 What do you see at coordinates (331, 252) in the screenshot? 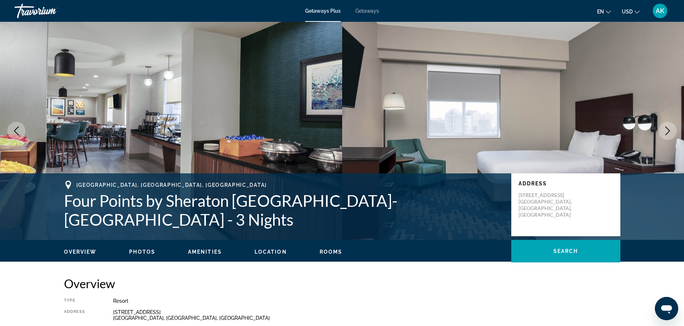
I see `span: Rooms` at bounding box center [331, 252].